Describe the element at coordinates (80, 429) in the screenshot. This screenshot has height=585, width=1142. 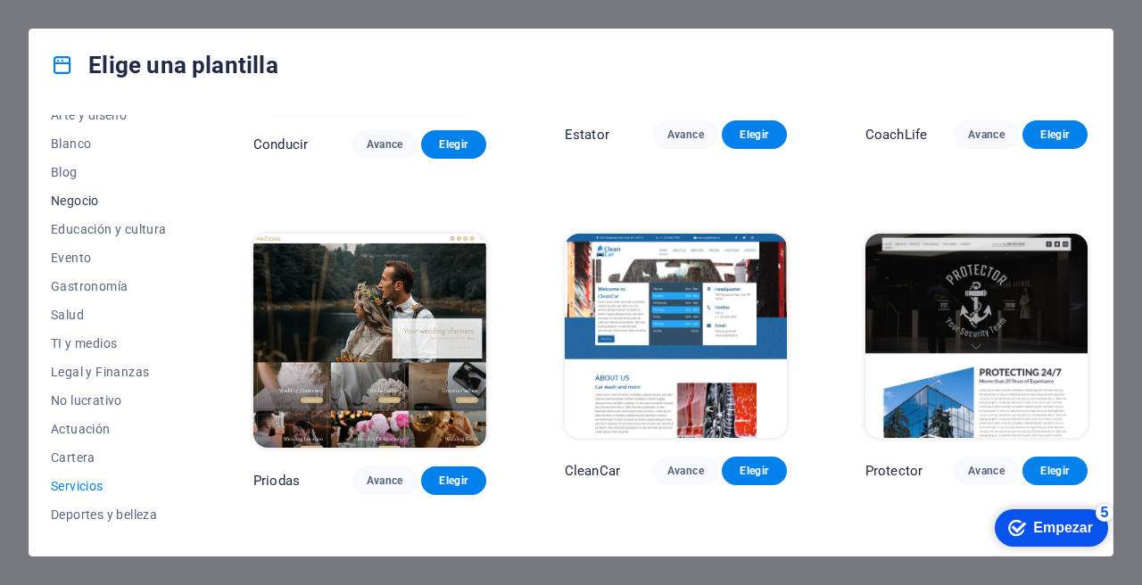
I see `font: Actuación` at that location.